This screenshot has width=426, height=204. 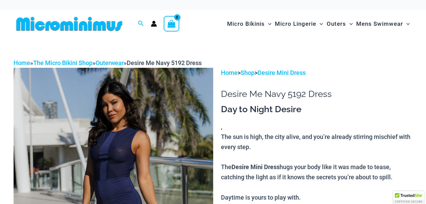 I want to click on div: TrustedSite Certified, so click(x=409, y=198).